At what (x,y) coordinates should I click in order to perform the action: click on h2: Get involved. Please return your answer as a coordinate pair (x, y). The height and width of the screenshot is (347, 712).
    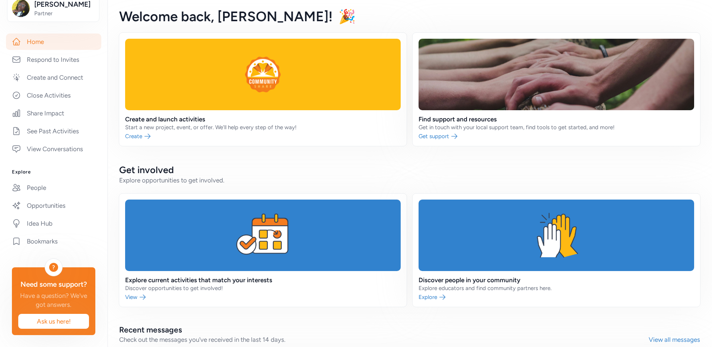
    Looking at the image, I should click on (410, 170).